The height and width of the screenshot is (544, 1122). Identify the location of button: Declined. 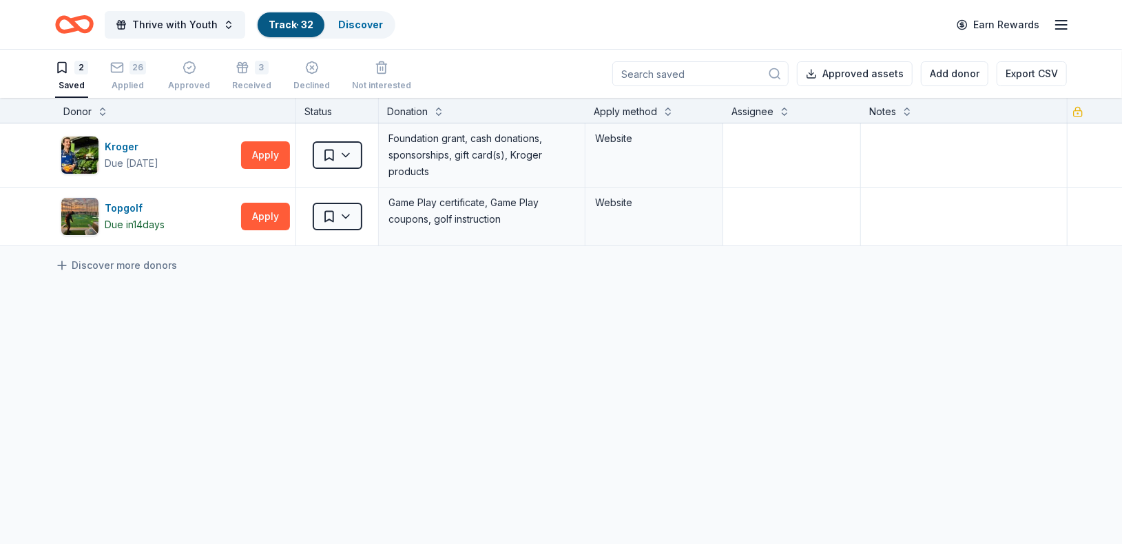
(311, 76).